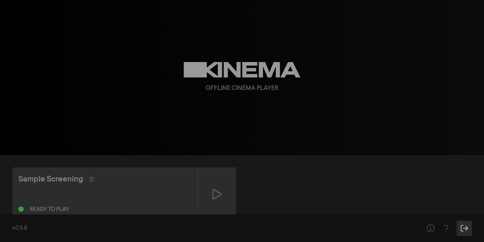 This screenshot has width=484, height=242. What do you see at coordinates (242, 88) in the screenshot?
I see `div: Offline Cinema Player` at bounding box center [242, 88].